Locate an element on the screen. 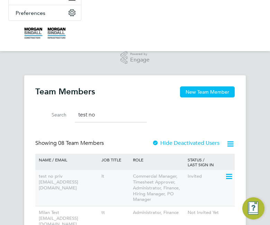  span: Powered by is located at coordinates (140, 54).